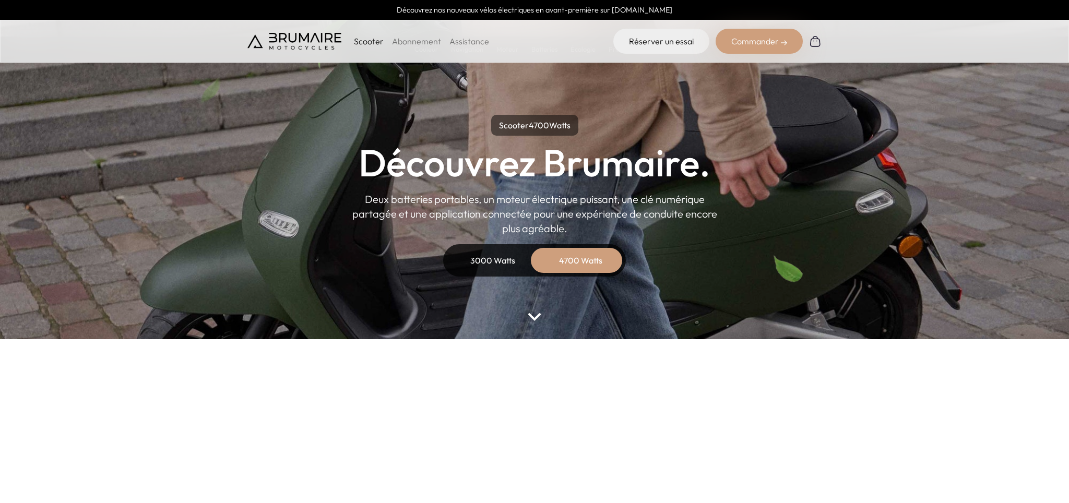  Describe the element at coordinates (417, 41) in the screenshot. I see `a: Abonnement` at that location.